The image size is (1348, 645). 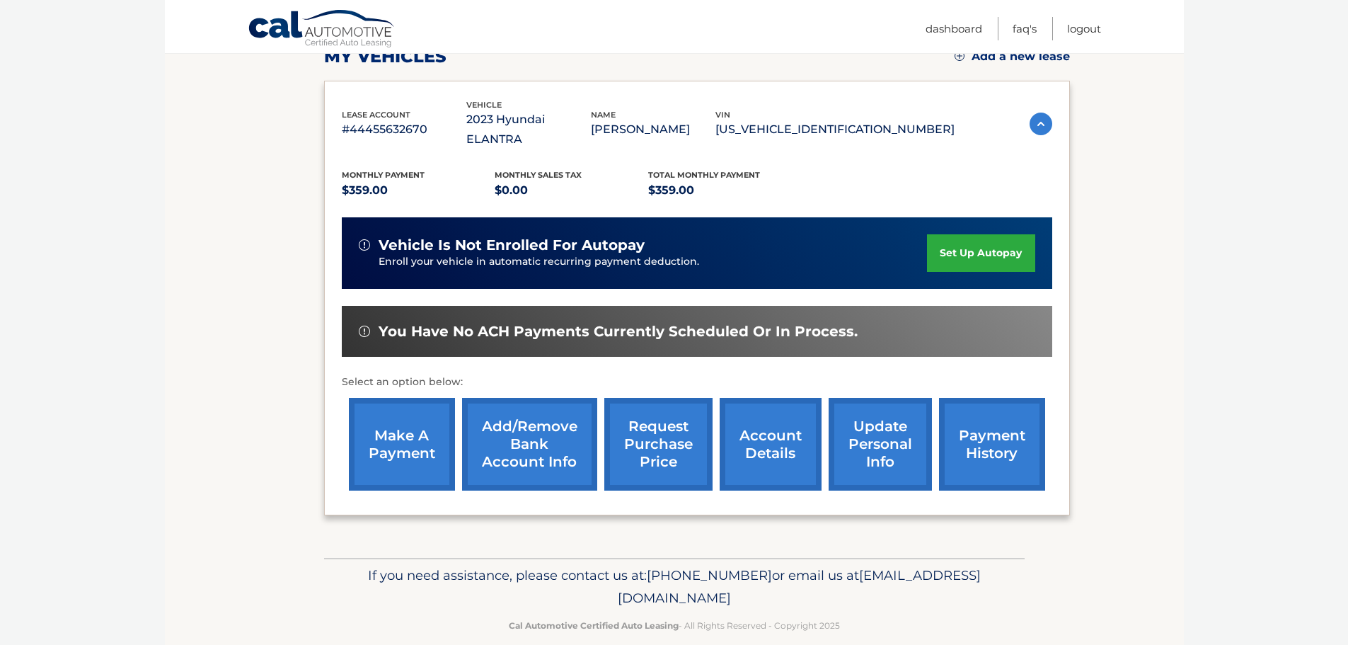 What do you see at coordinates (512, 245) in the screenshot?
I see `span: vehicle is not enrolled for autopay` at bounding box center [512, 245].